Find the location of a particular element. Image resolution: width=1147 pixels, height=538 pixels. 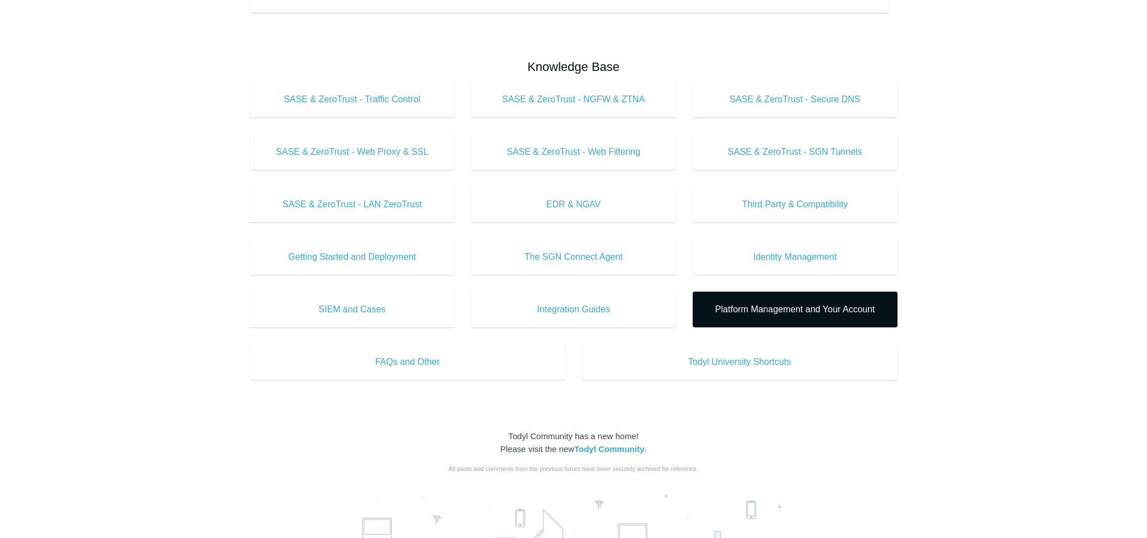

span: SASE & ZeroTrust - Web Proxy & SSL is located at coordinates (352, 152).